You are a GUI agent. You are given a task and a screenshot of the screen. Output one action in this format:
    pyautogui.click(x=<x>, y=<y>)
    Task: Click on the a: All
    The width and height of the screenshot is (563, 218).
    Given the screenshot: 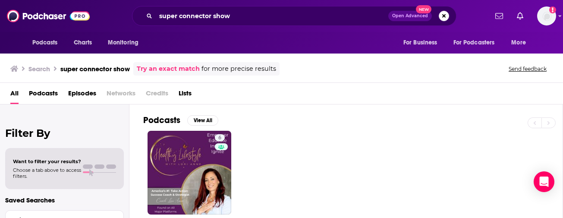 What is the action you would take?
    pyautogui.click(x=14, y=95)
    